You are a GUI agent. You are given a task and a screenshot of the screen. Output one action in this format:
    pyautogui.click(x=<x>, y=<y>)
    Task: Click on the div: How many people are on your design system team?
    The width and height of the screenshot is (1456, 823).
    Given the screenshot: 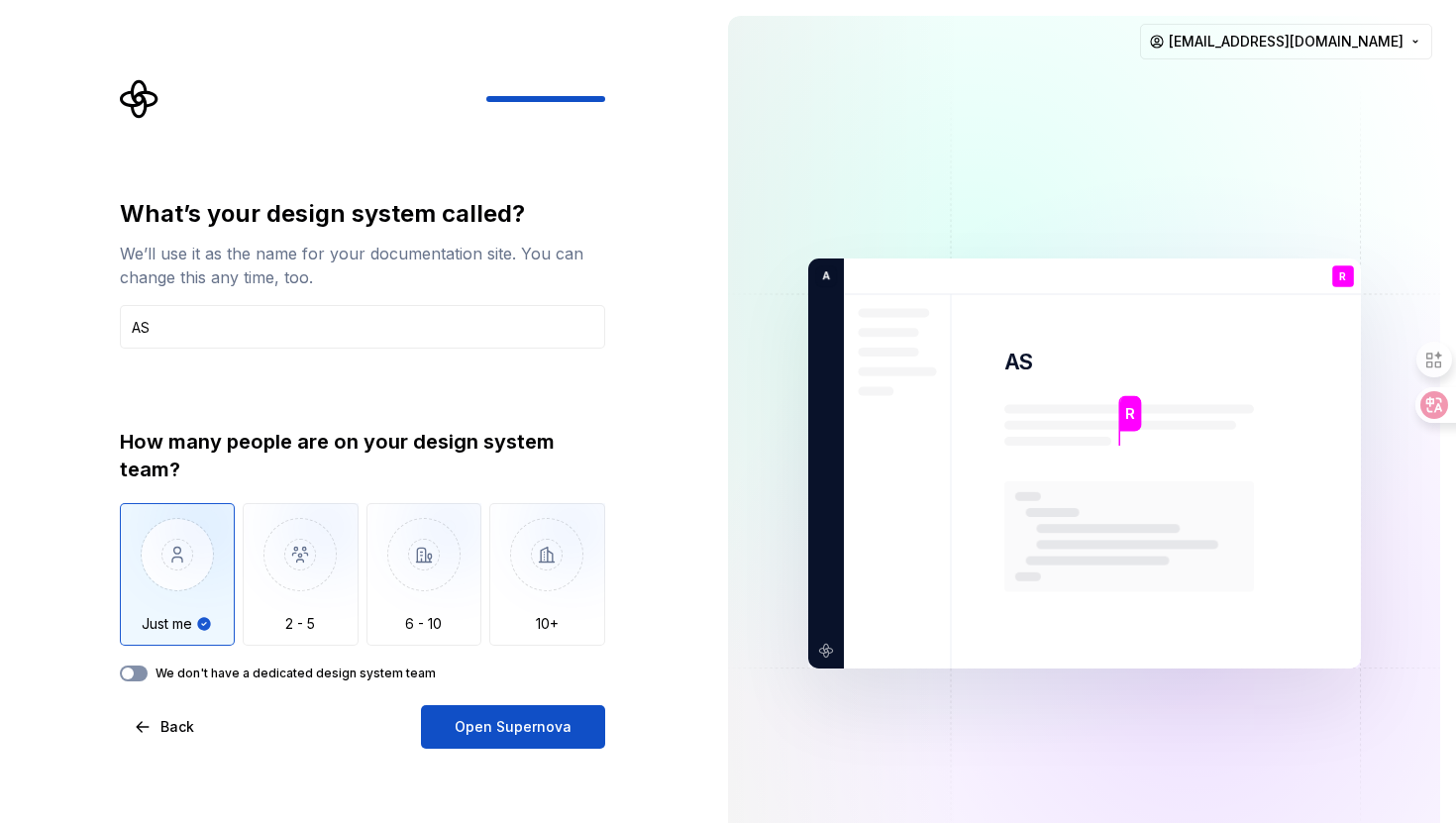 What is the action you would take?
    pyautogui.click(x=363, y=456)
    